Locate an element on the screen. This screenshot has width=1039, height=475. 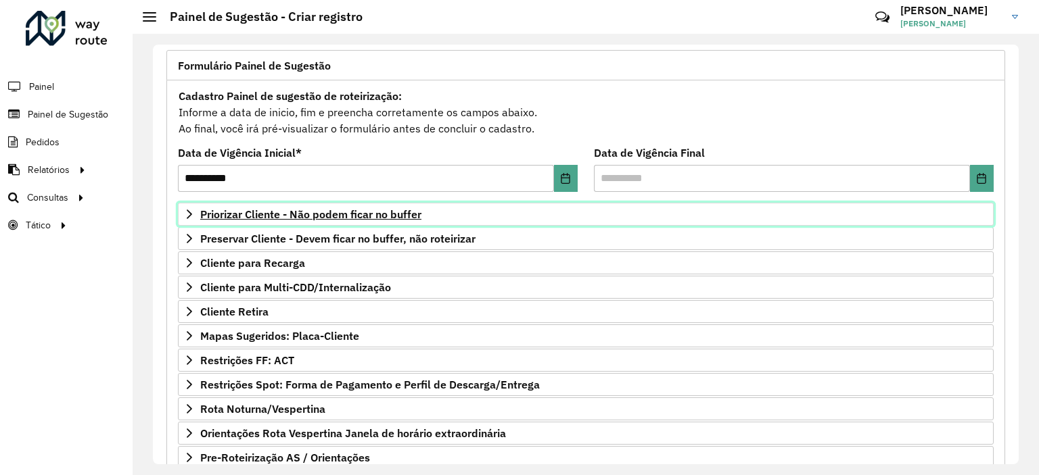
a: Preservar Cliente - Devem ficar no buffer, não roteirizar is located at coordinates (586, 239).